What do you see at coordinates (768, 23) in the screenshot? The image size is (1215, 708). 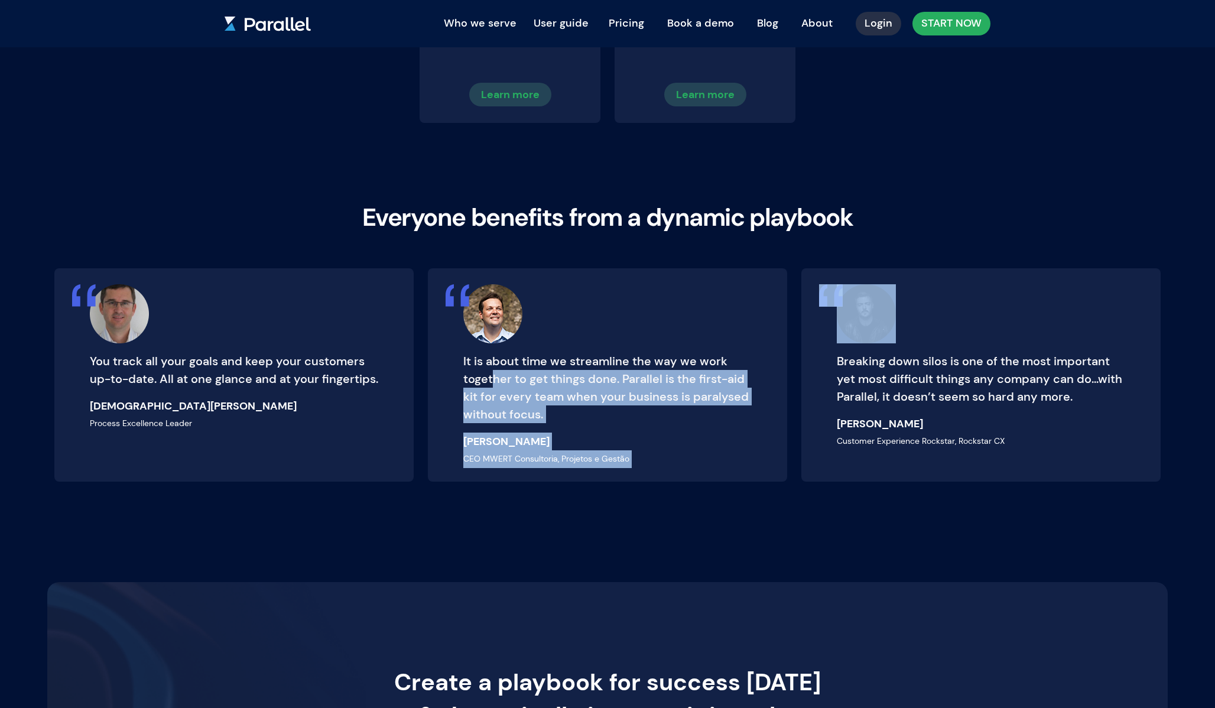 I see `a: Blog` at bounding box center [768, 23].